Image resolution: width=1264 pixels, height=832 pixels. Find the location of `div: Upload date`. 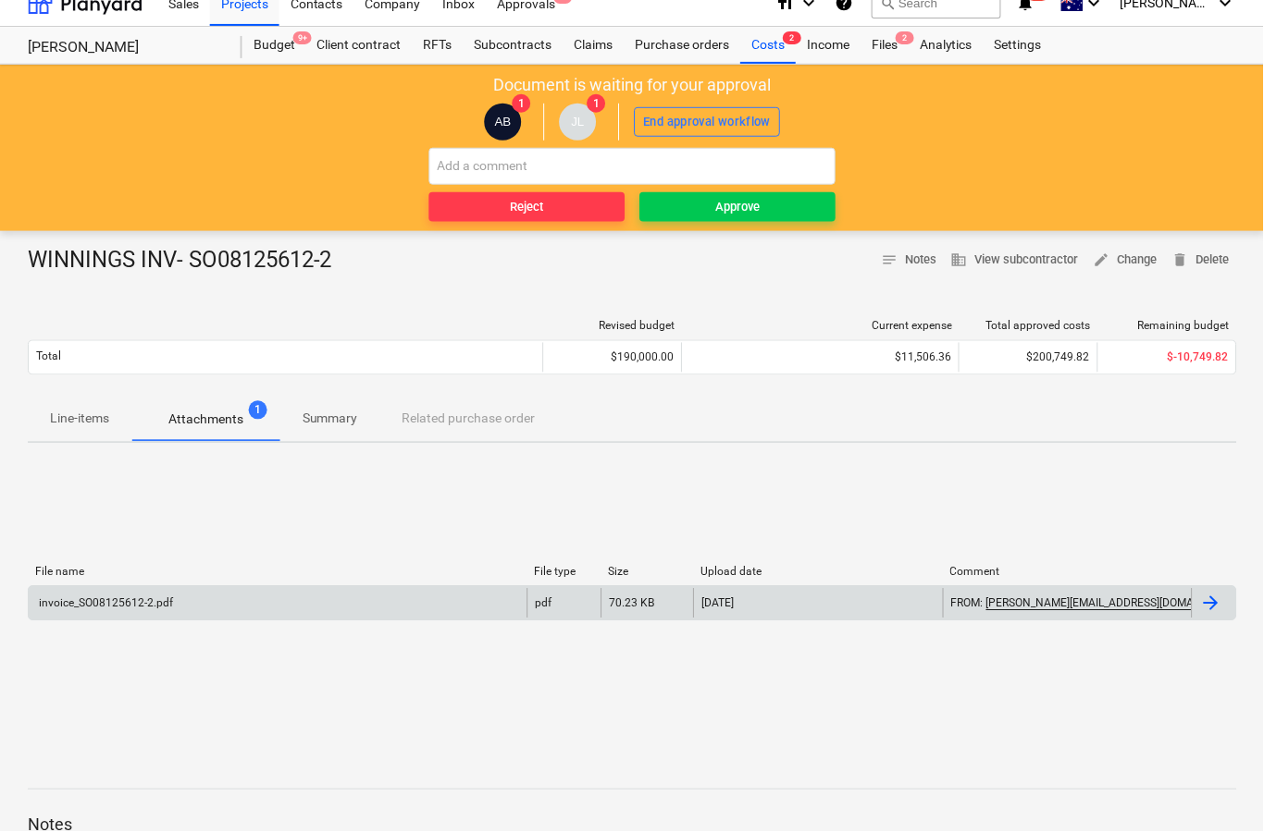

div: Upload date is located at coordinates (819, 573).